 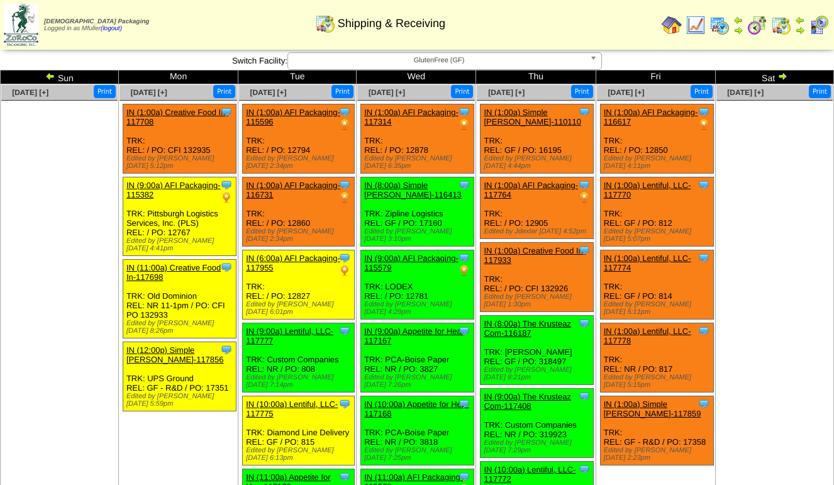 I want to click on td: Tue, so click(x=297, y=77).